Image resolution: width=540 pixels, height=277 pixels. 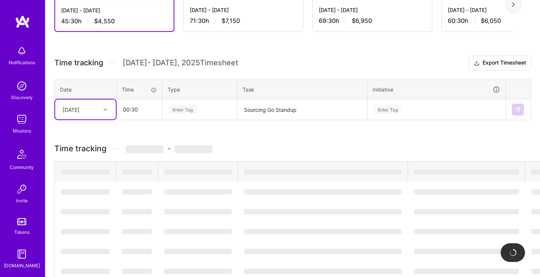 I want to click on div: Initiative, so click(x=436, y=89).